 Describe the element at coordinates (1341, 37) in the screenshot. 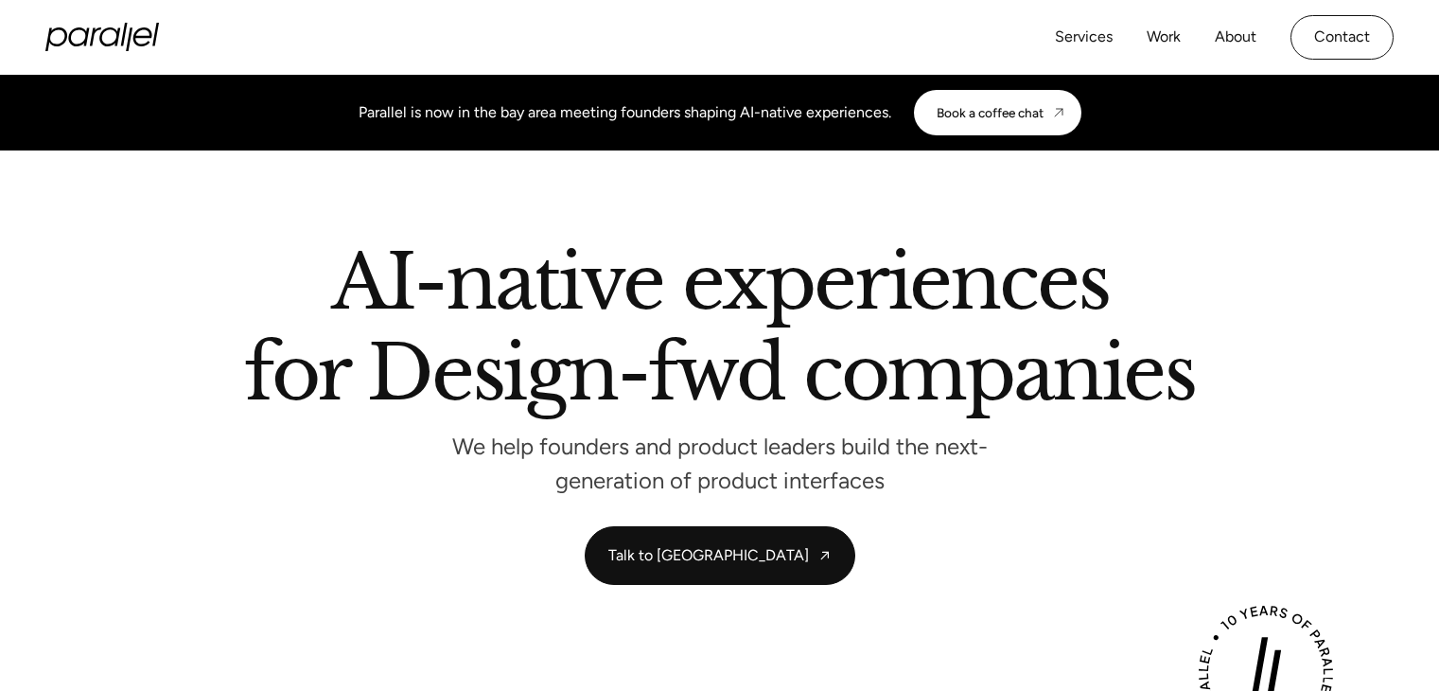

I see `a: Contact` at that location.